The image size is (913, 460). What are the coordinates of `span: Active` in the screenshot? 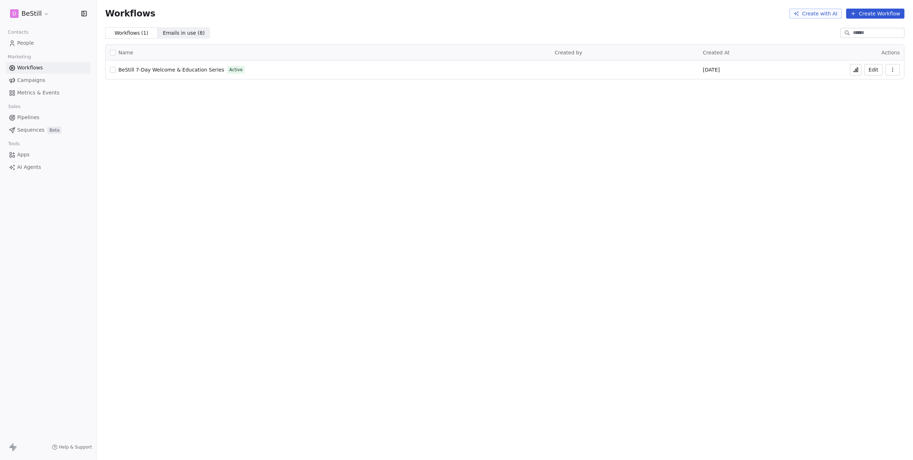 It's located at (236, 70).